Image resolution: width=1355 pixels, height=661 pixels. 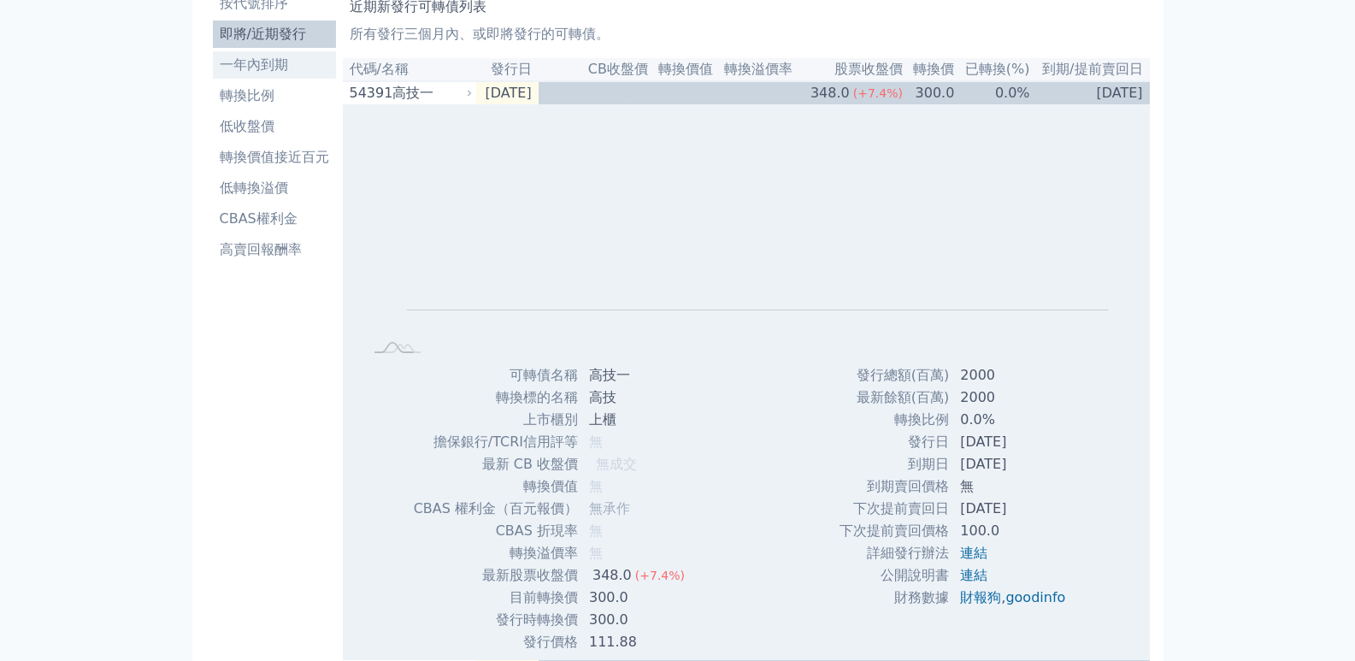 What do you see at coordinates (496, 464) in the screenshot?
I see `td: 最新 CB 收盤價` at bounding box center [496, 464].